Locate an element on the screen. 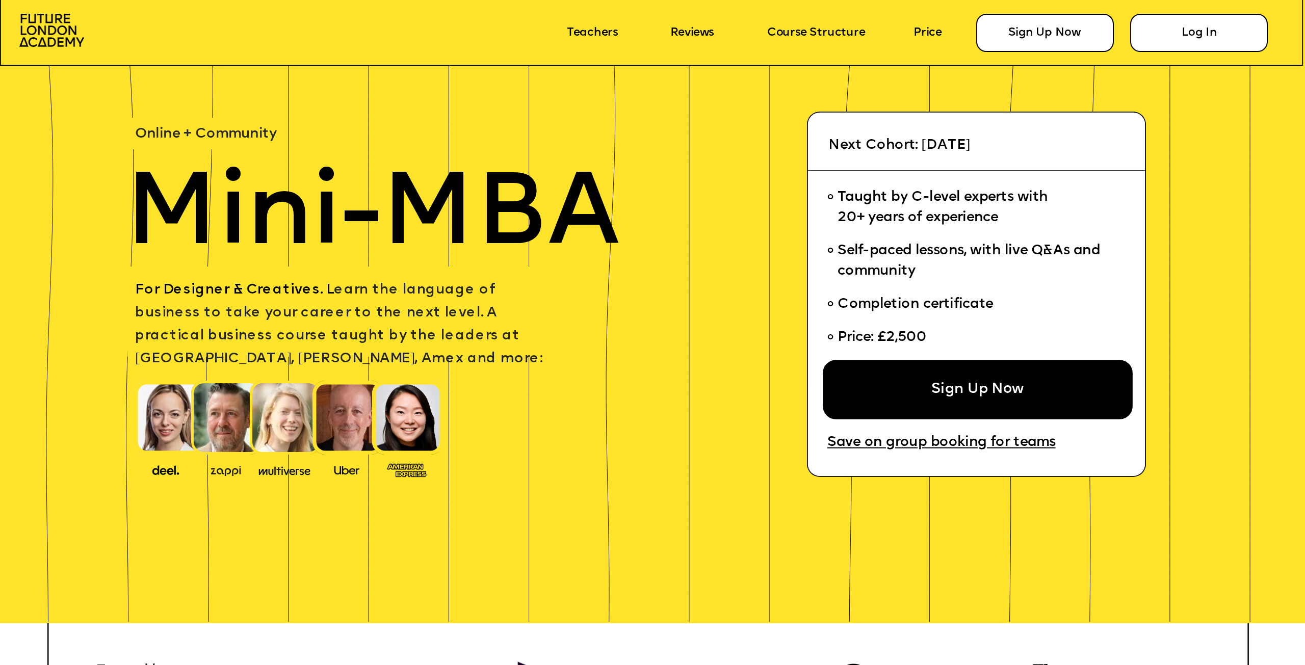 This screenshot has width=1305, height=665. span: earn the language of business to take your career to the next level. A practical business course ... is located at coordinates (339, 325).